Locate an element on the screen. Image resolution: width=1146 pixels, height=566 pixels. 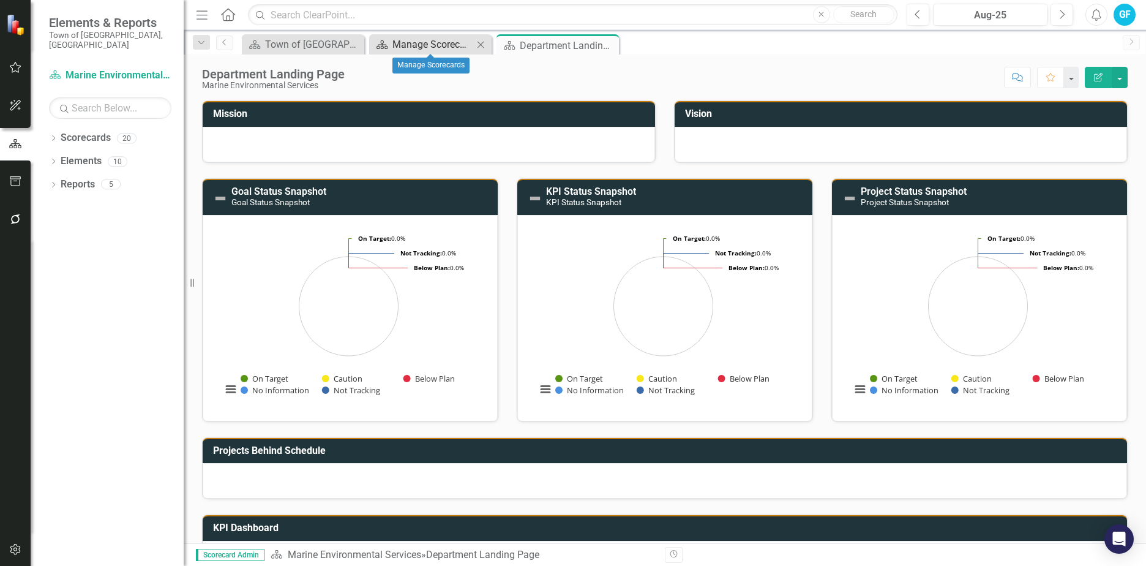
a: Scorecards is located at coordinates (86, 138).